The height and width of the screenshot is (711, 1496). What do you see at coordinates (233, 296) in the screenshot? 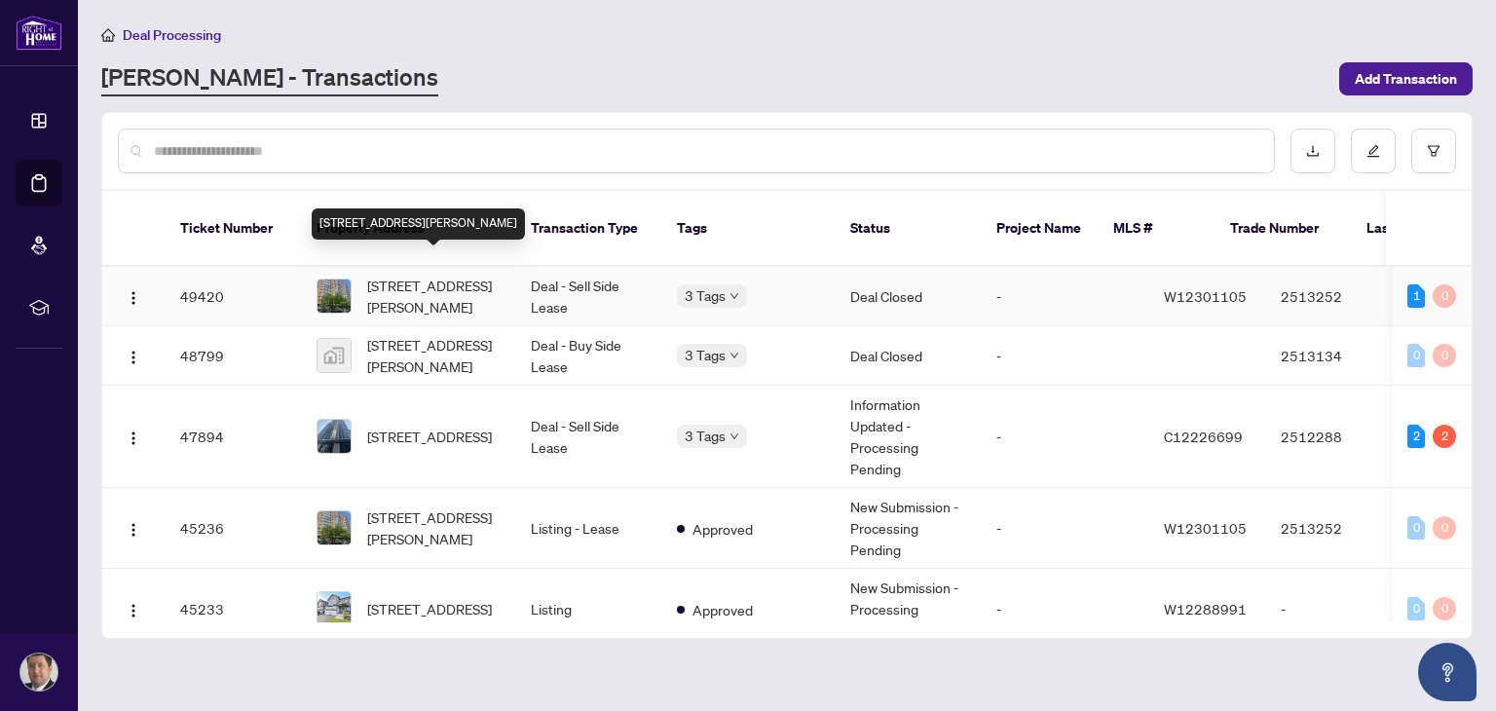
I see `td: 49420` at bounding box center [233, 296].